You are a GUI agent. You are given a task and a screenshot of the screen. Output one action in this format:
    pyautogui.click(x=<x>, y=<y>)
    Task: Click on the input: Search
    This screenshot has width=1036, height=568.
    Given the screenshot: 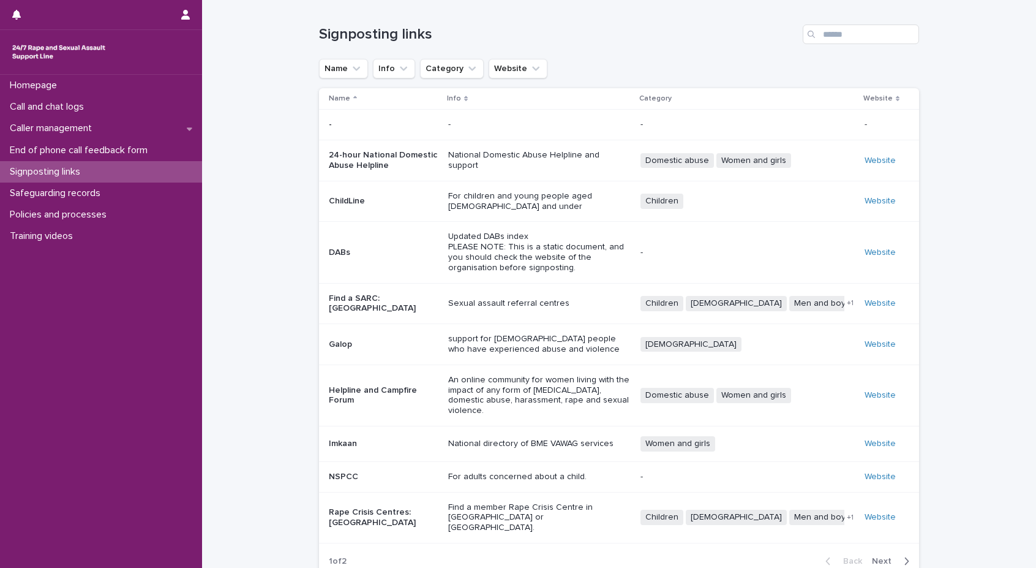 What is the action you would take?
    pyautogui.click(x=861, y=34)
    